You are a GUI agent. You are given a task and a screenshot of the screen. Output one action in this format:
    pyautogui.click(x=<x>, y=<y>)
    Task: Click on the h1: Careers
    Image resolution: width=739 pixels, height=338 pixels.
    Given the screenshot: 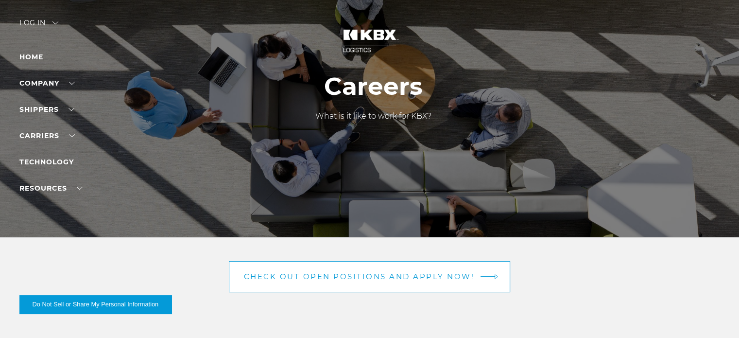 What is the action you would take?
    pyautogui.click(x=373, y=87)
    